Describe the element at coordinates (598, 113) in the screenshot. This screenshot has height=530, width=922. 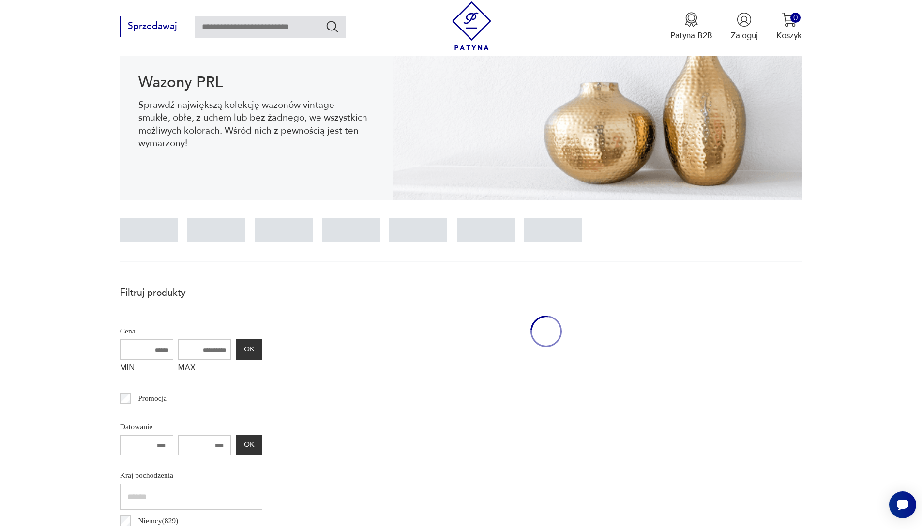
I see `img: Wazony vintage` at that location.